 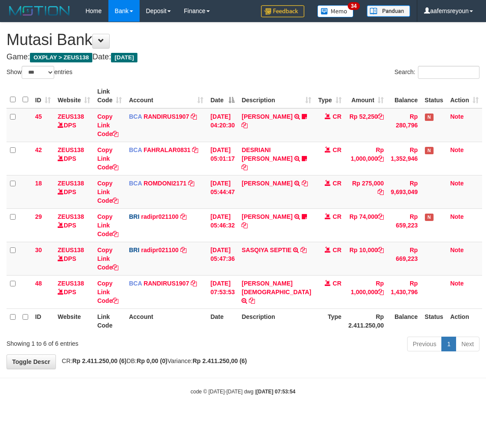 What do you see at coordinates (366, 192) in the screenshot?
I see `td: Rp 275,000` at bounding box center [366, 192].